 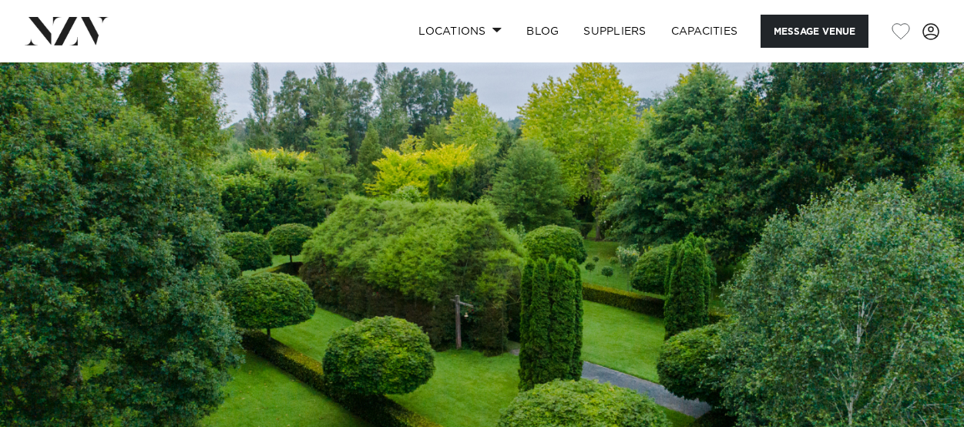 What do you see at coordinates (460, 31) in the screenshot?
I see `a: Locations` at bounding box center [460, 31].